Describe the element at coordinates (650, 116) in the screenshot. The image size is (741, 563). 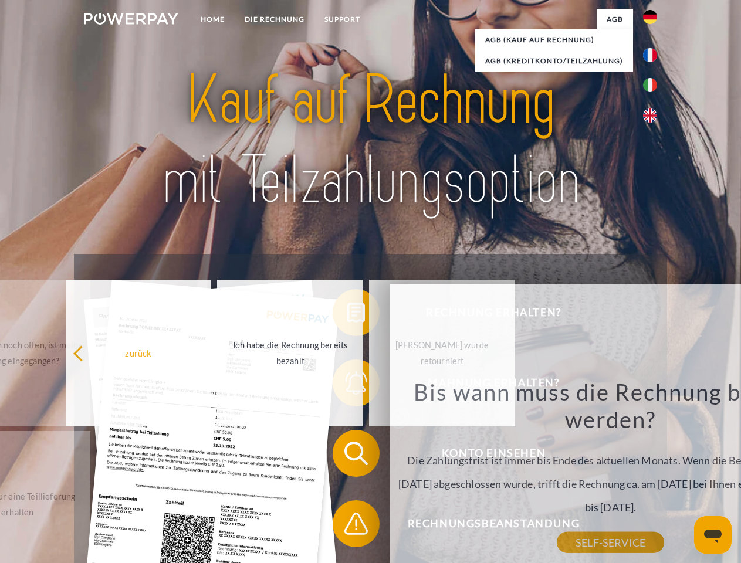
I see `img: en` at that location.